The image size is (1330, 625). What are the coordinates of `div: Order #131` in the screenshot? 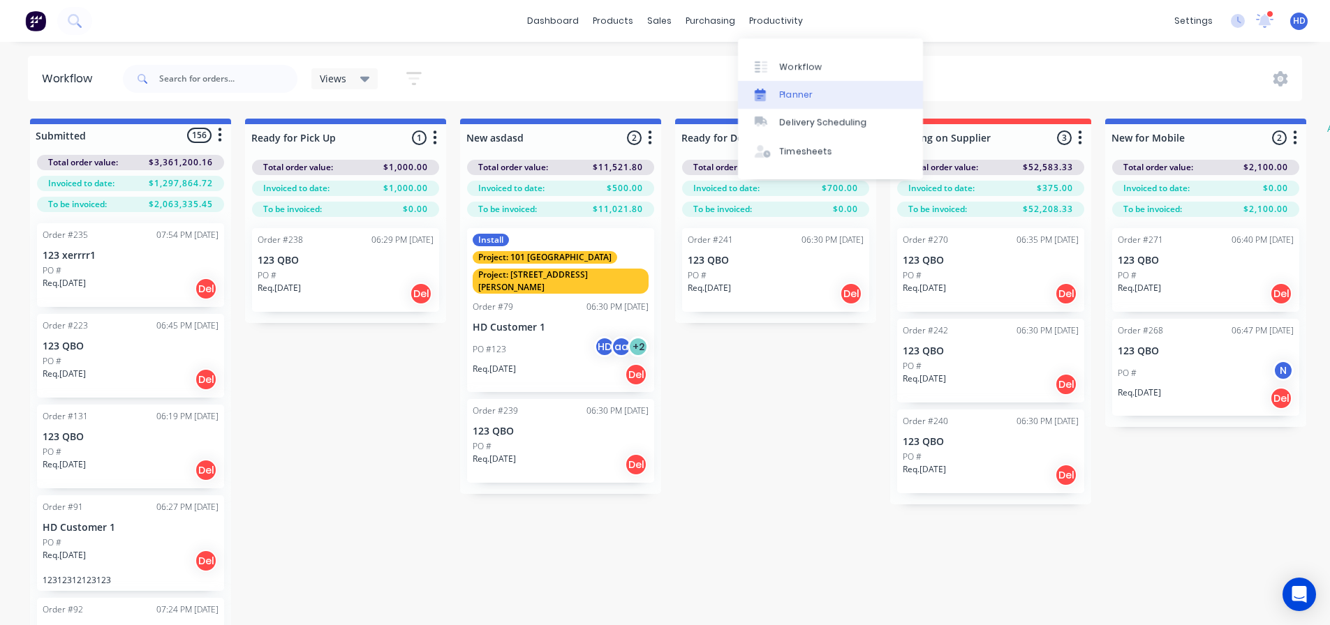 It's located at (65, 417).